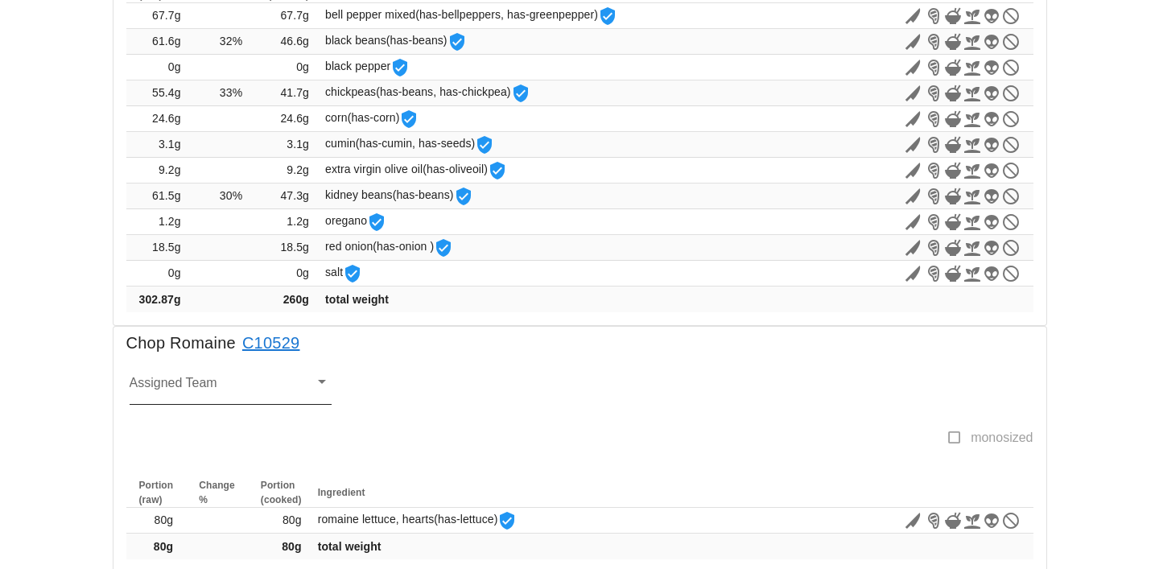 This screenshot has height=569, width=1159. What do you see at coordinates (156, 492) in the screenshot?
I see `th: Portion (raw)` at bounding box center [156, 492].